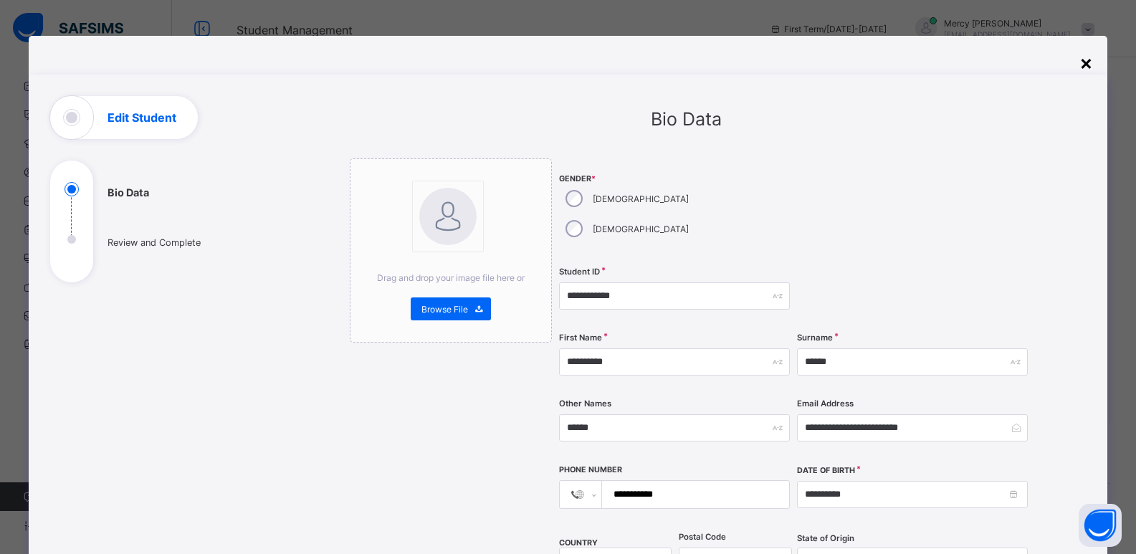 The height and width of the screenshot is (554, 1136). I want to click on span: Gender, so click(675, 179).